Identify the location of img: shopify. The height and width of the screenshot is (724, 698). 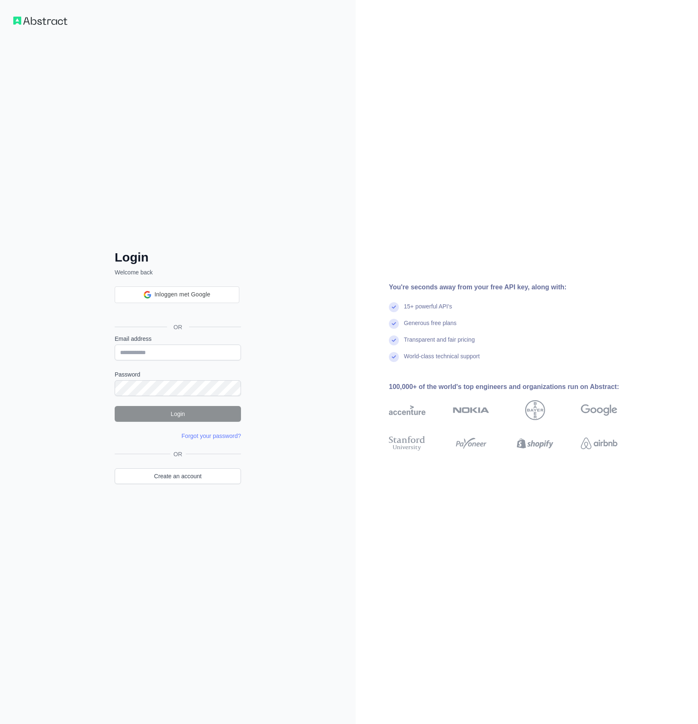
(535, 444).